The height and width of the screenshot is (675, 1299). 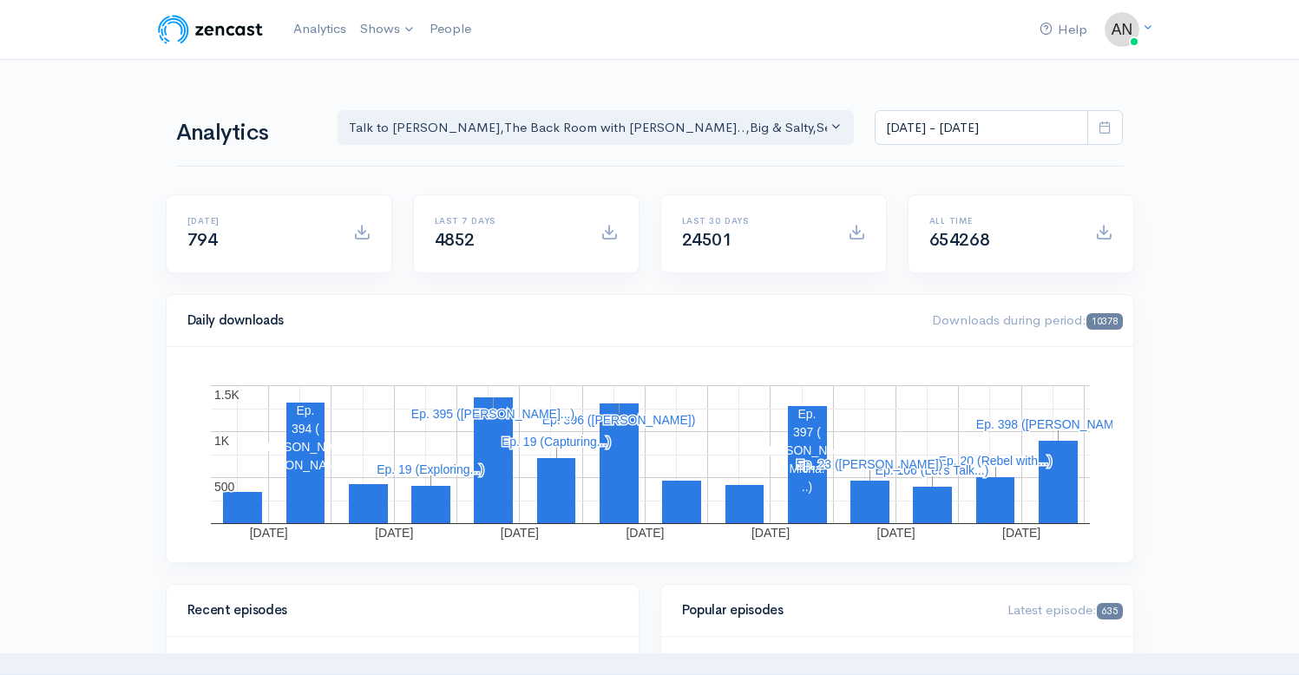 What do you see at coordinates (1026, 319) in the screenshot?
I see `span: Downloads during period:` at bounding box center [1026, 319].